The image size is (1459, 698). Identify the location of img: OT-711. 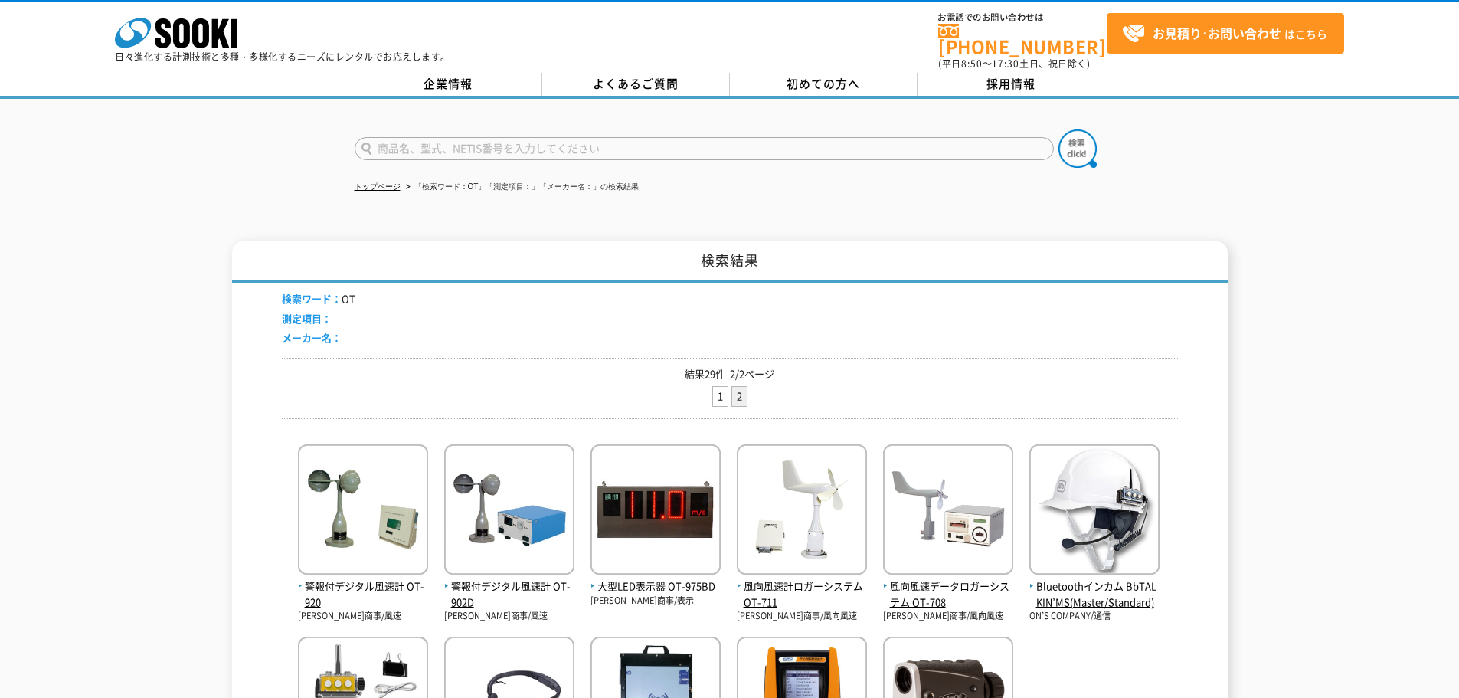
(802, 511).